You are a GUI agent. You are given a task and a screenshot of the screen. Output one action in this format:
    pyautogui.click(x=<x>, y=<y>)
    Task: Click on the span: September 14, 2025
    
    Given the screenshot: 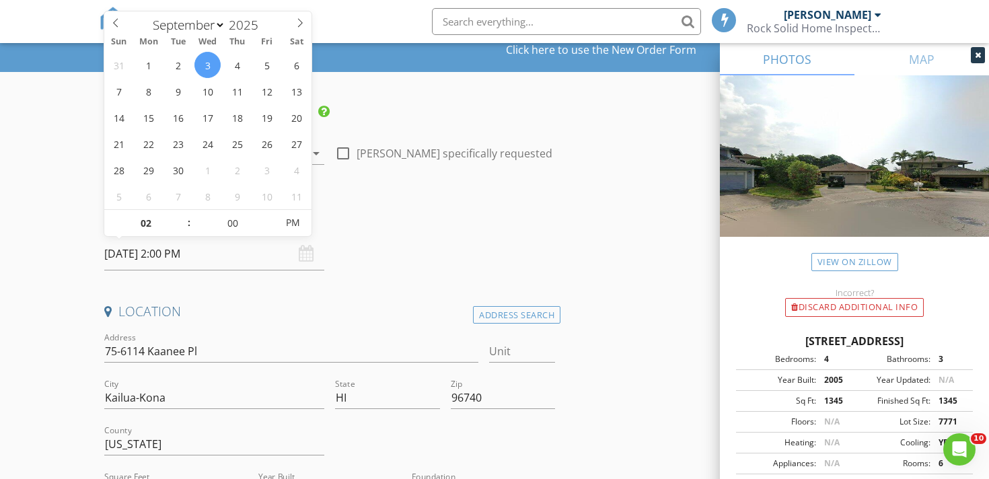 What is the action you would take?
    pyautogui.click(x=118, y=117)
    